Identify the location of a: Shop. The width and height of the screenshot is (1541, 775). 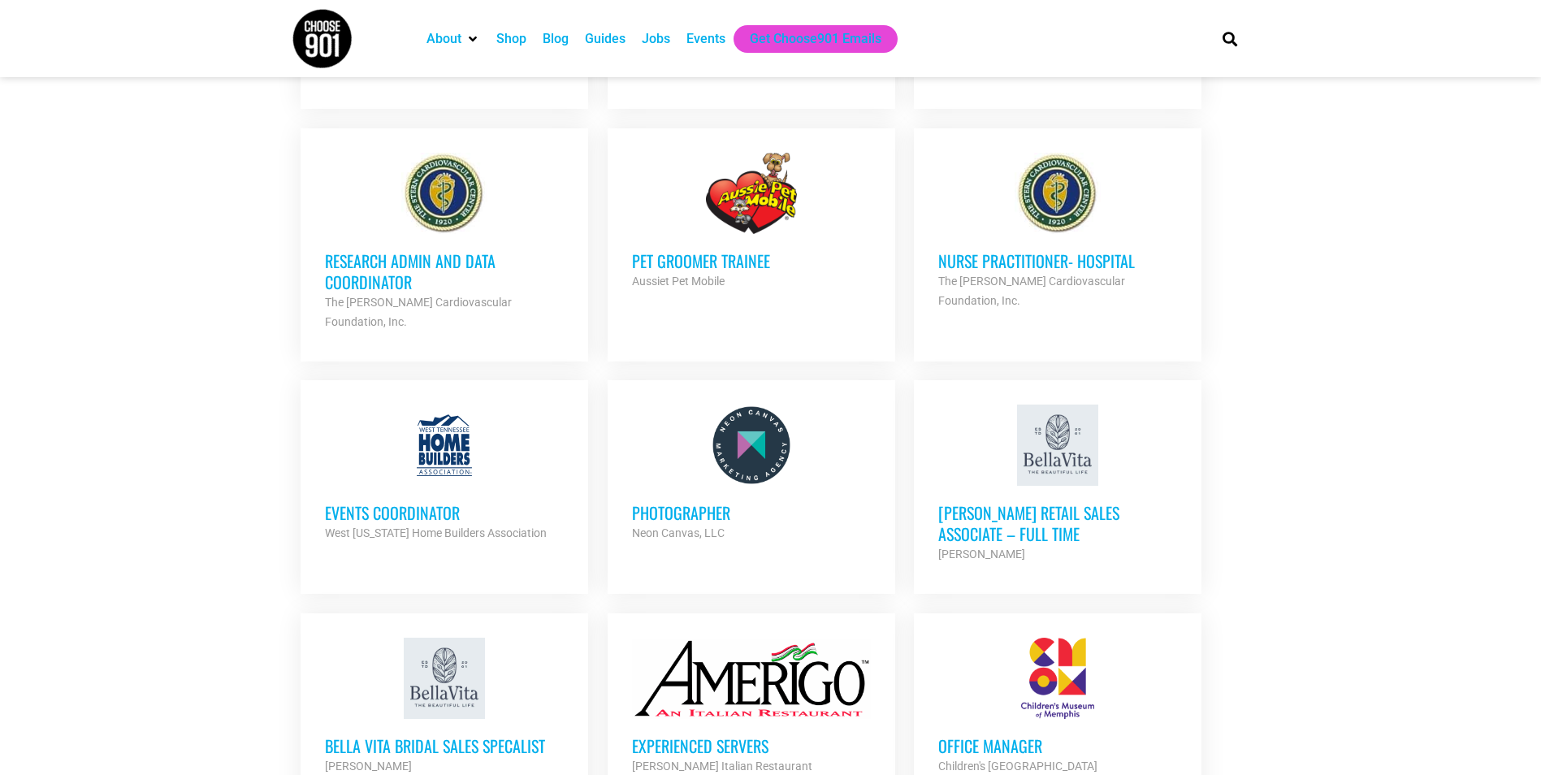
(511, 39).